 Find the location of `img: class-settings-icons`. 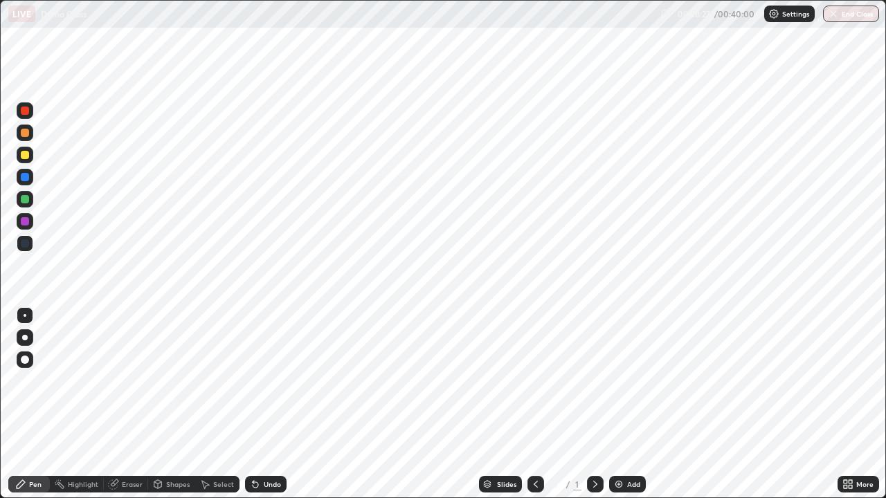

img: class-settings-icons is located at coordinates (774, 14).